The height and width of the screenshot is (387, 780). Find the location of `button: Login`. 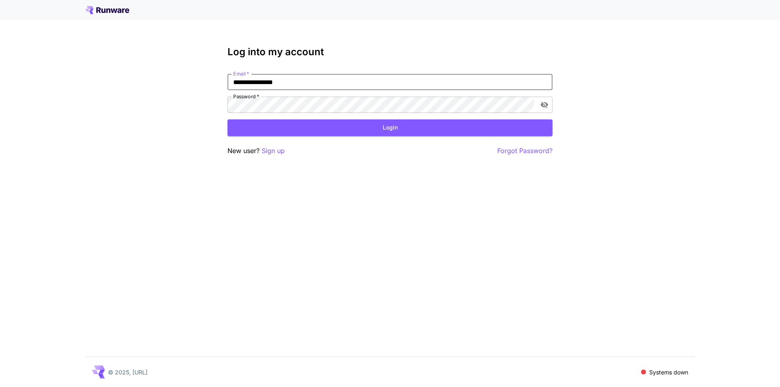

button: Login is located at coordinates (390, 128).